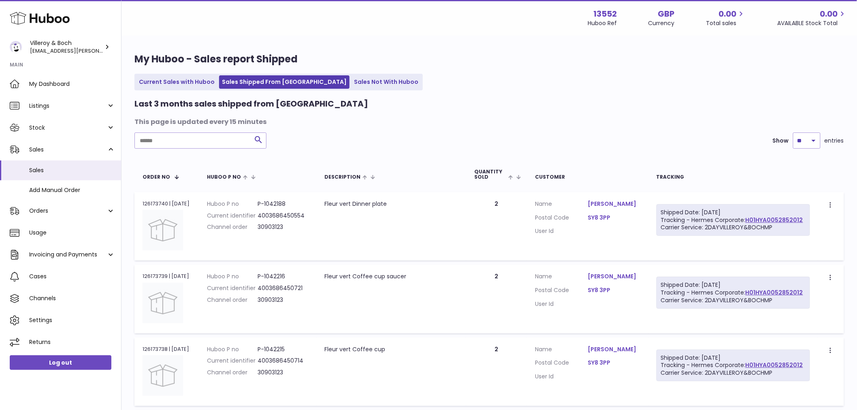 The image size is (857, 410). Describe the element at coordinates (283, 361) in the screenshot. I see `dd: 4003686450714` at that location.